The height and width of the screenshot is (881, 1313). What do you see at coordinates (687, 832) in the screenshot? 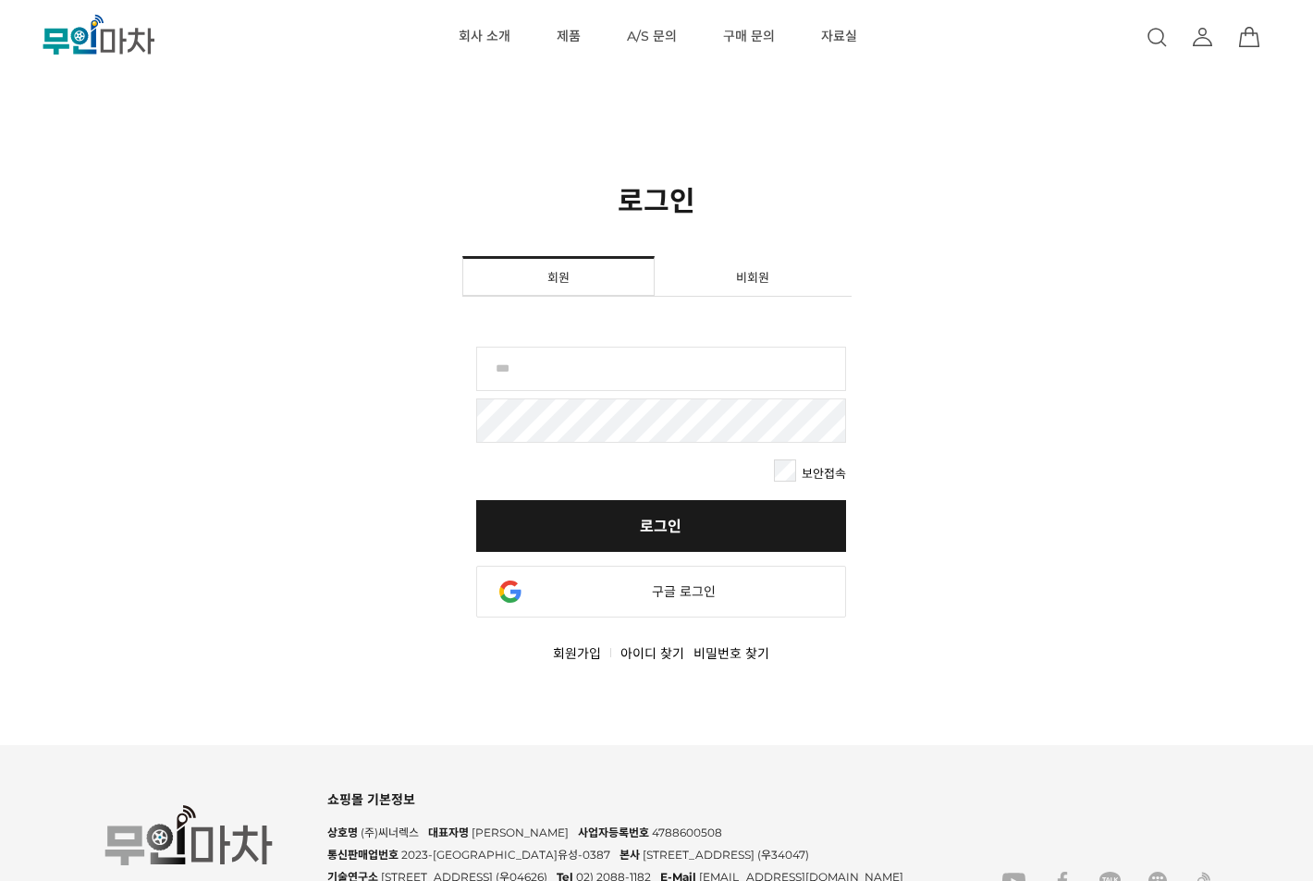
I see `span: 4788600508` at bounding box center [687, 832].